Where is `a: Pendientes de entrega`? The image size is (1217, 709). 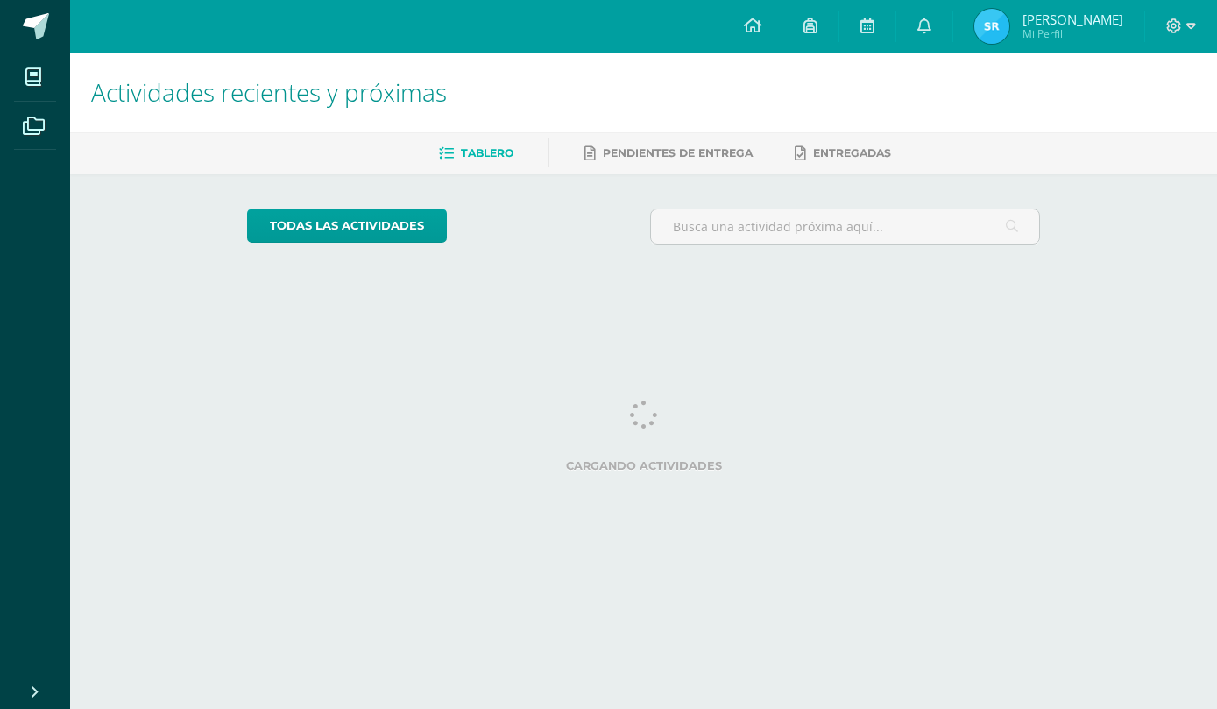 a: Pendientes de entrega is located at coordinates (668, 153).